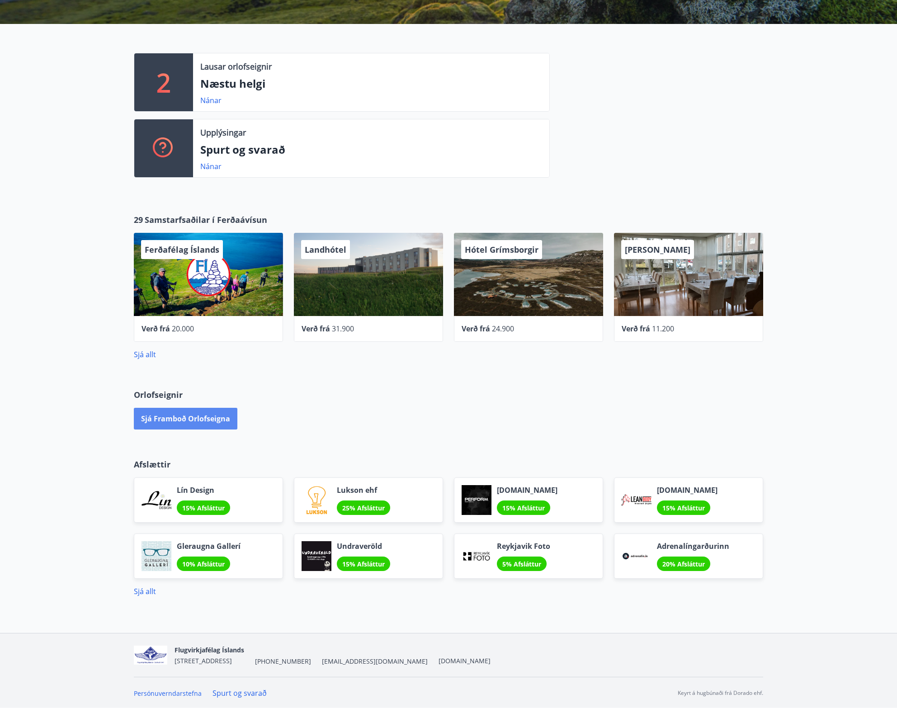 This screenshot has height=708, width=897. I want to click on p: 2, so click(164, 82).